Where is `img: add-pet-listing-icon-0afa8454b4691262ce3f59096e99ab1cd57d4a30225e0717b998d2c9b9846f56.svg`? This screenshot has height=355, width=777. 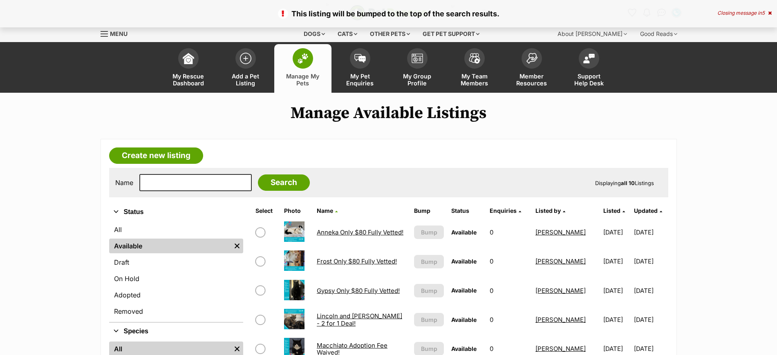 img: add-pet-listing-icon-0afa8454b4691262ce3f59096e99ab1cd57d4a30225e0717b998d2c9b9846f56.svg is located at coordinates (246, 58).